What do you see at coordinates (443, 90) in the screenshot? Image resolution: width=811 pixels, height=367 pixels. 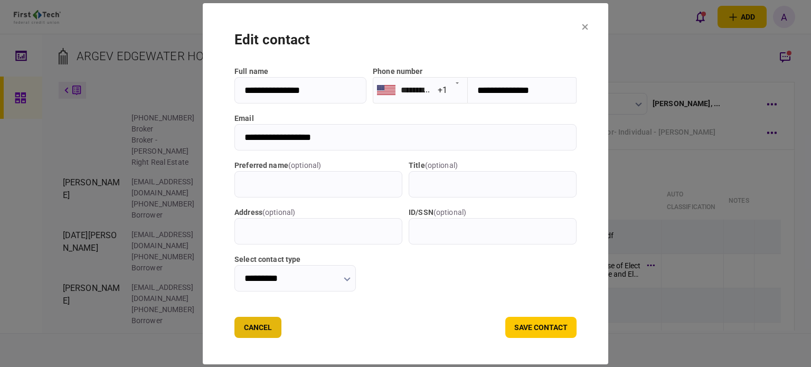 I see `div: +1` at bounding box center [443, 90].